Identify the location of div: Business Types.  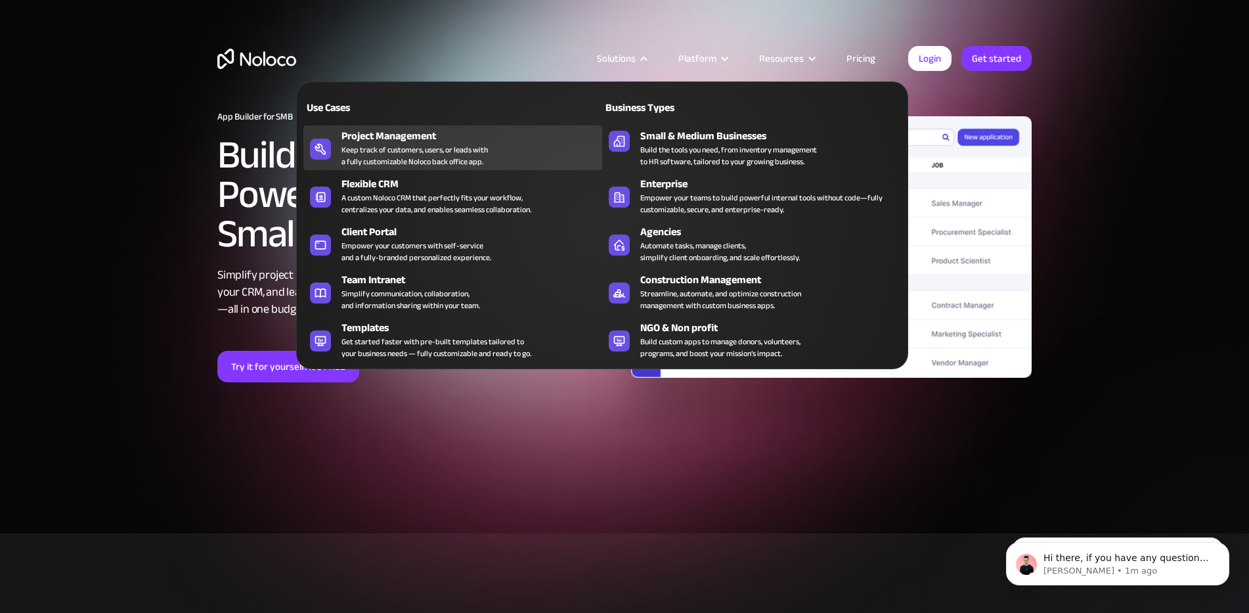
(674, 108).